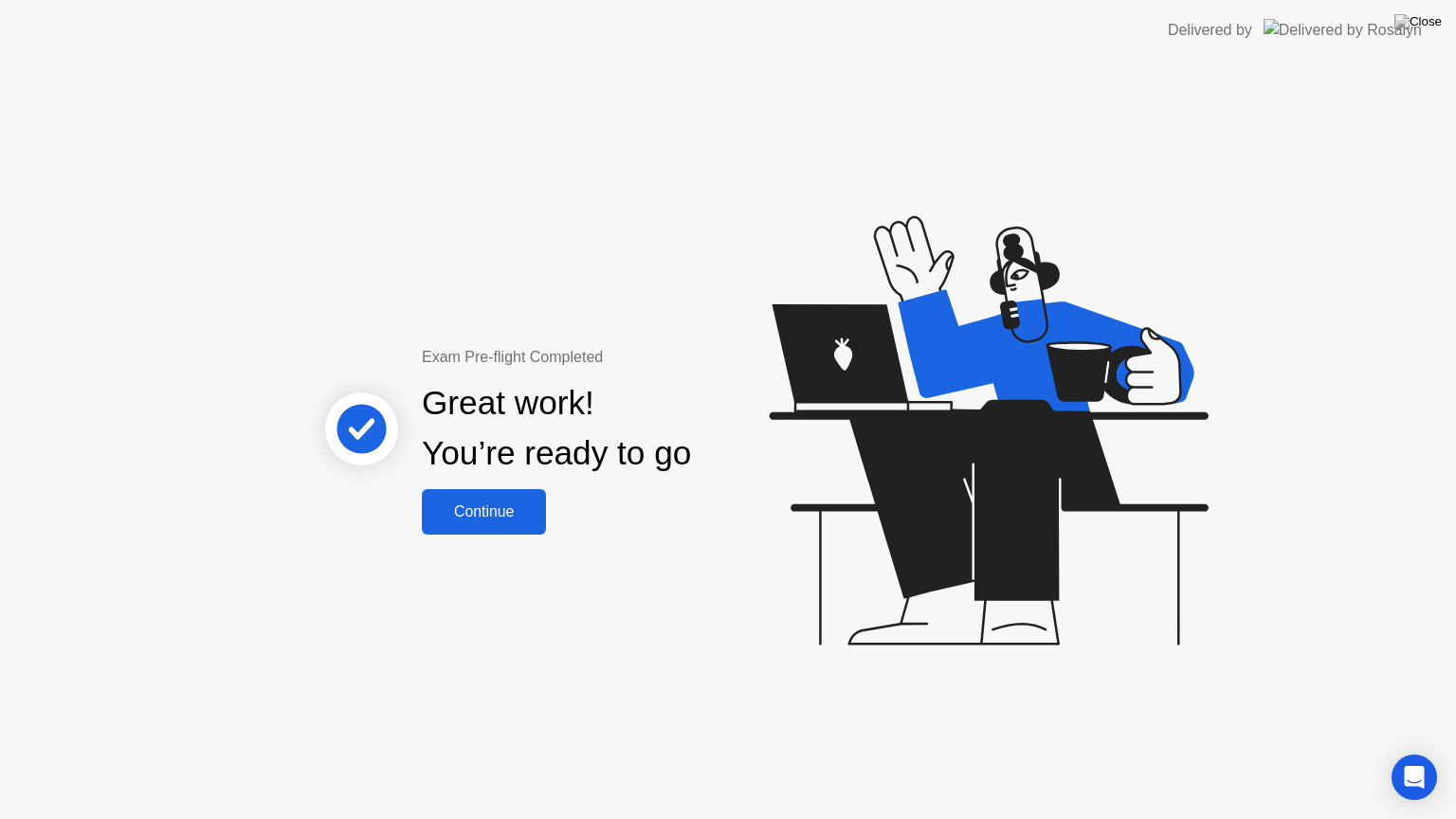 The height and width of the screenshot is (819, 1456). I want to click on button: Continue, so click(483, 511).